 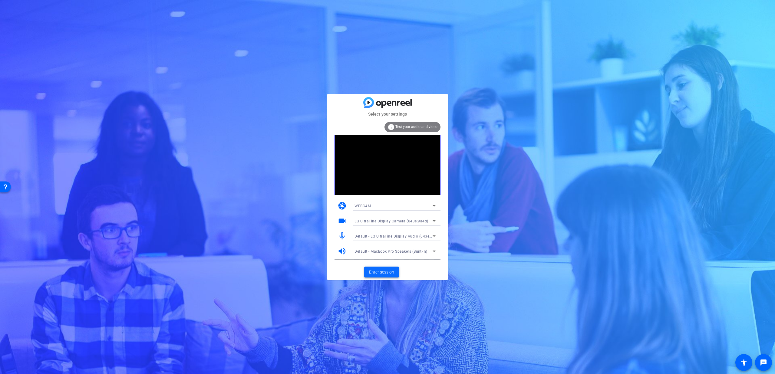 What do you see at coordinates (342, 236) in the screenshot?
I see `mat-icon: mic_none` at bounding box center [342, 236].